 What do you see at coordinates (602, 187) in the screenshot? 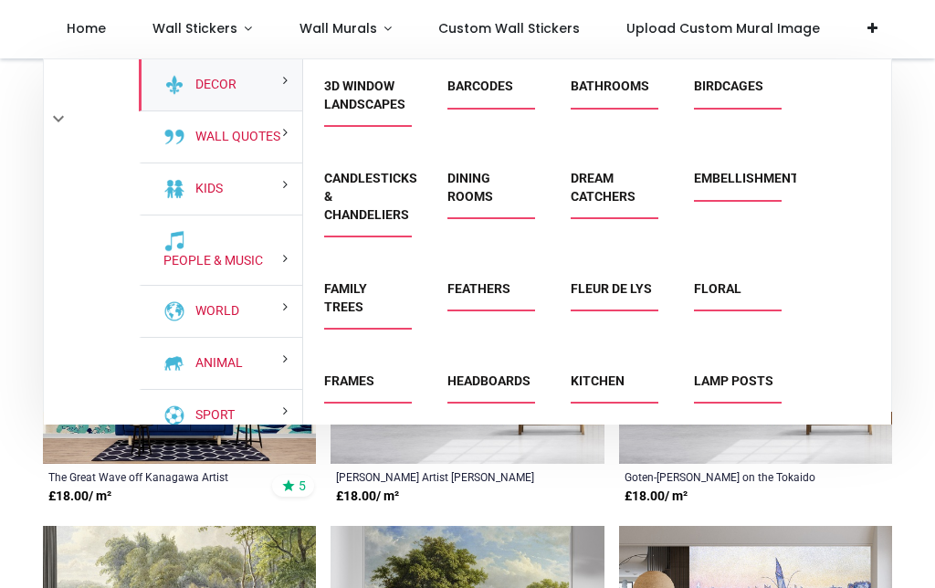
I see `a: Dream Catchers` at bounding box center [602, 187].